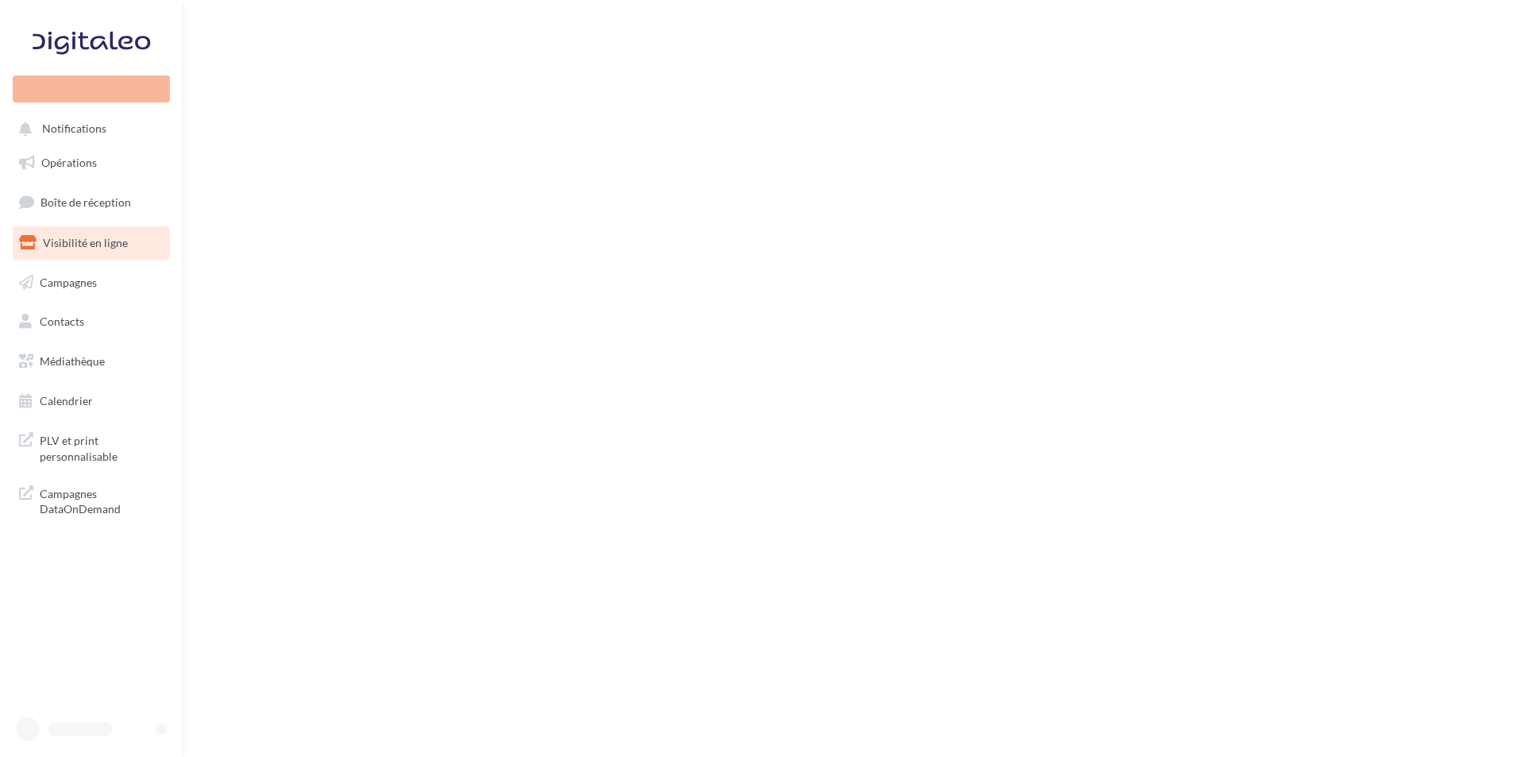 Image resolution: width=1524 pixels, height=757 pixels. I want to click on a: Campagnes, so click(91, 283).